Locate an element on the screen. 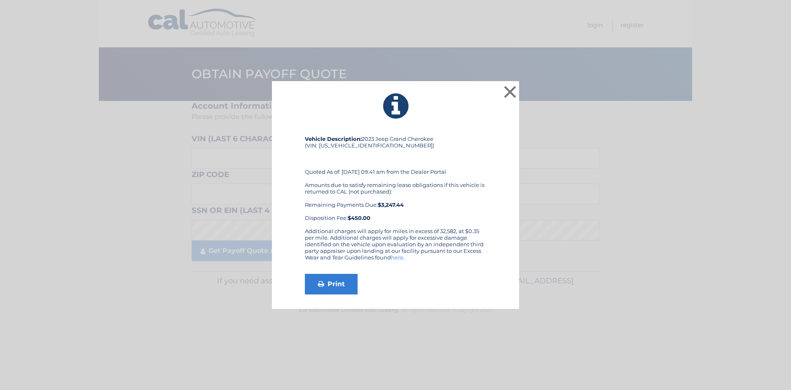  strong: $450.00 is located at coordinates (359, 218).